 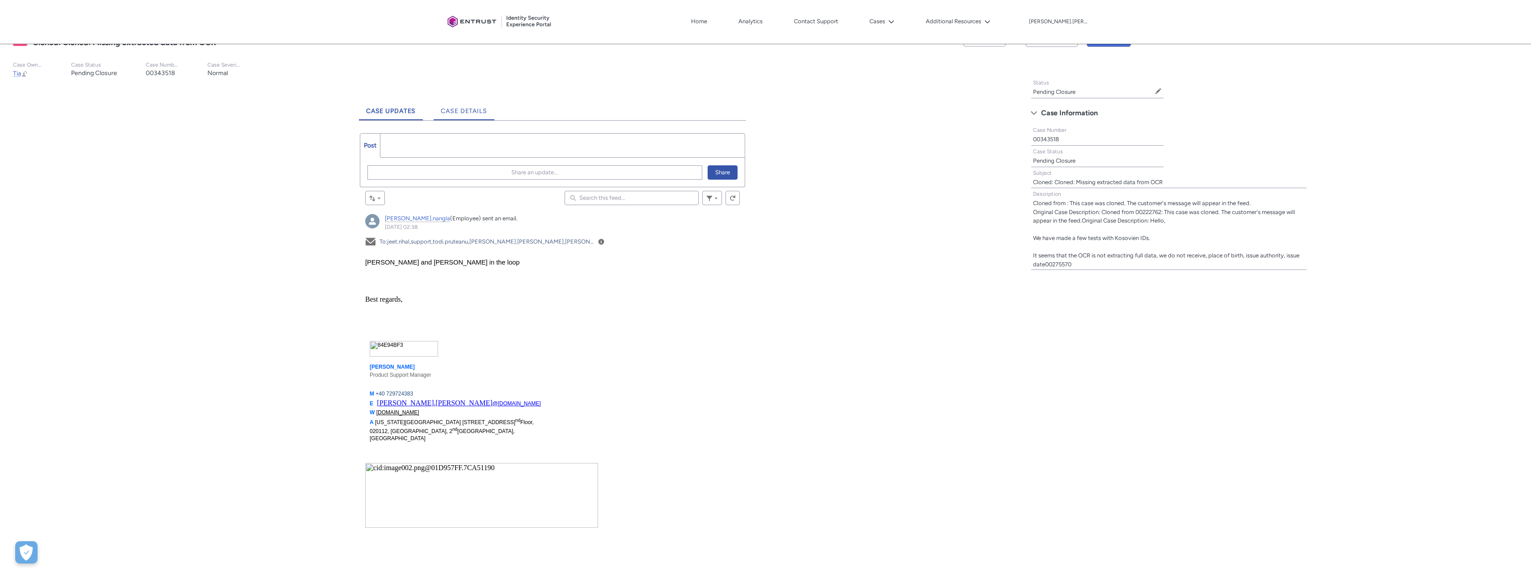 I want to click on span: Case Information, so click(x=1069, y=113).